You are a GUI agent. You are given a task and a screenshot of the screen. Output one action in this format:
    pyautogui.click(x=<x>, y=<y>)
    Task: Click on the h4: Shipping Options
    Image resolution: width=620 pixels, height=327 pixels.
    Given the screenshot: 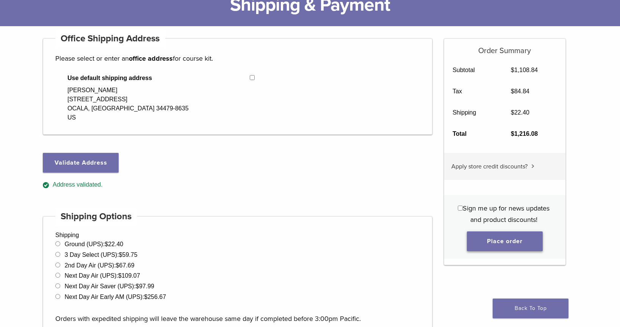 What is the action you would take?
    pyautogui.click(x=96, y=216)
    